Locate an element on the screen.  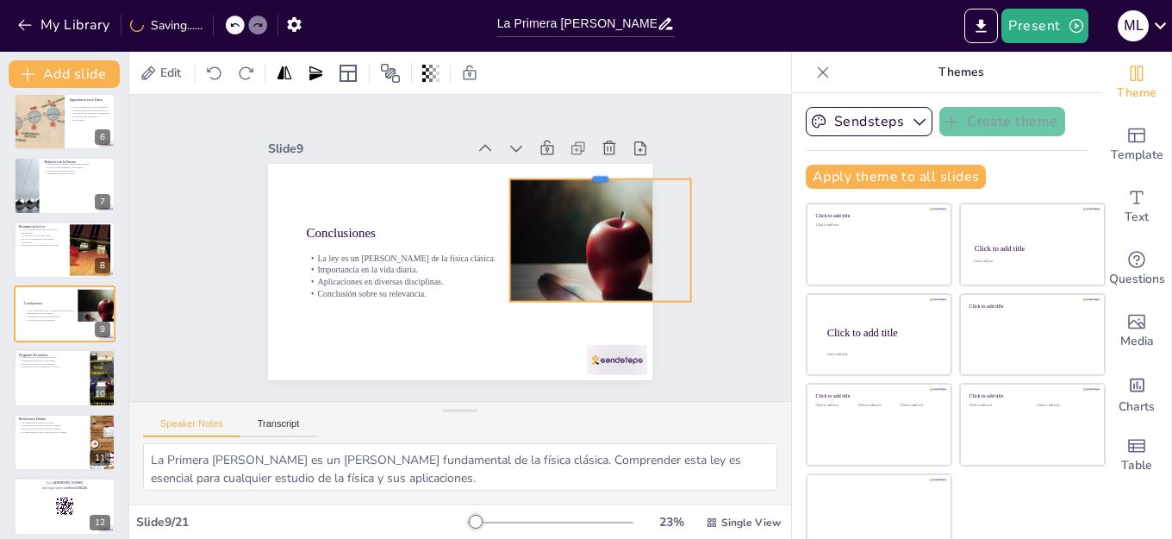
p: Relación entre fuerza y movimiento. is located at coordinates (52, 364).